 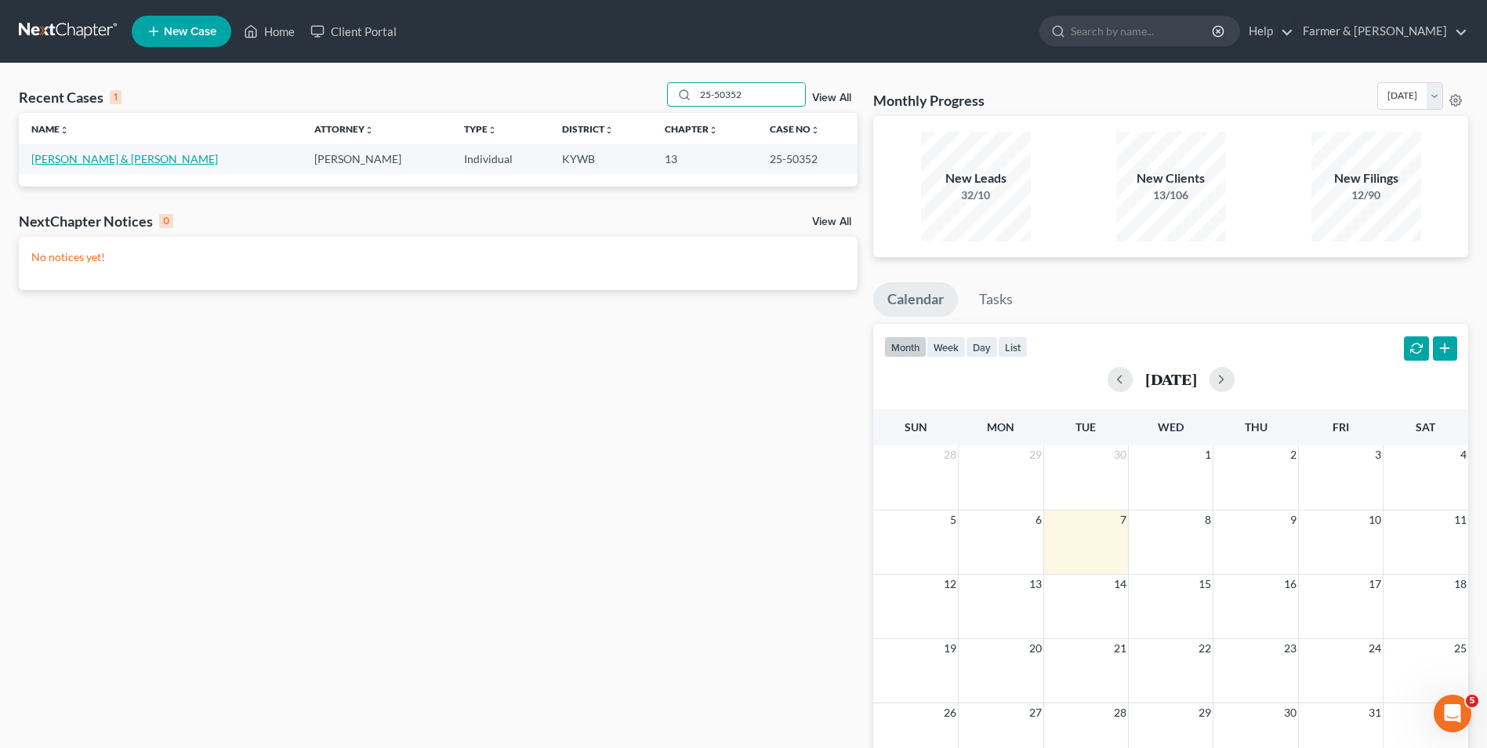 I want to click on p: No notices yet!, so click(x=438, y=257).